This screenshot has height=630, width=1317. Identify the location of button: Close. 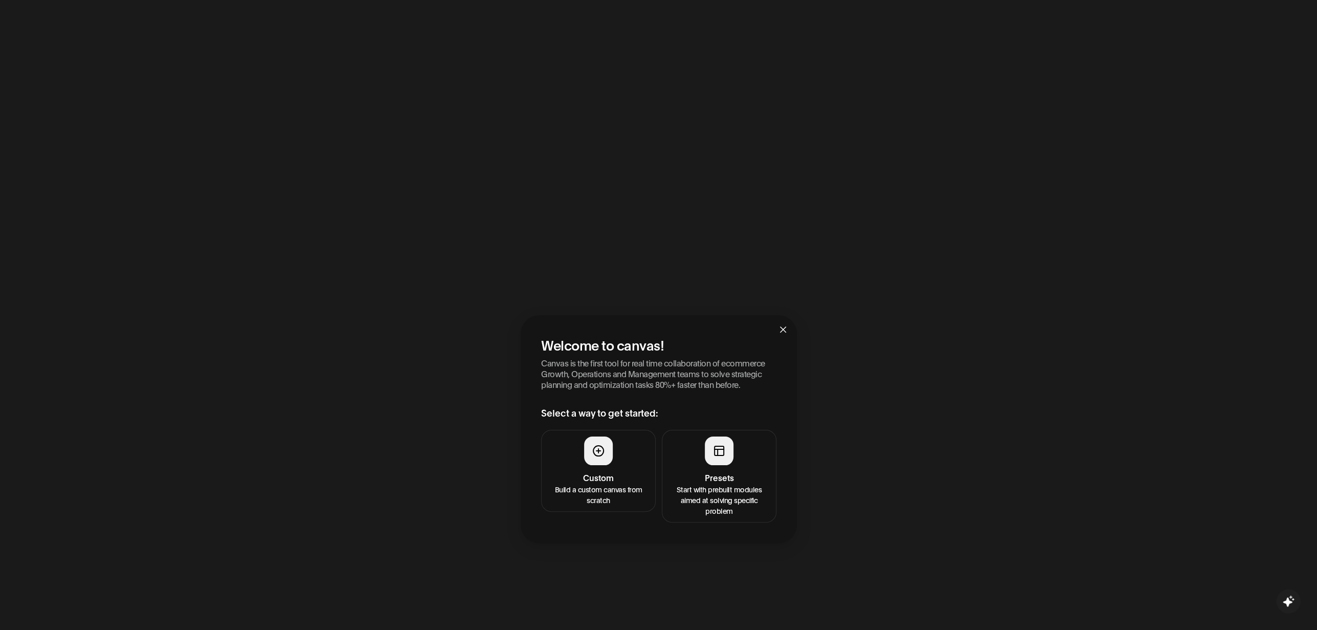
(783, 329).